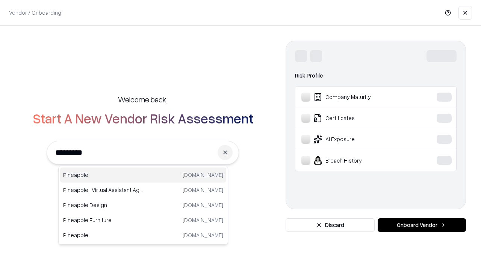 The height and width of the screenshot is (271, 481). Describe the element at coordinates (103, 189) in the screenshot. I see `p: Pineapple | Virtual Assistant Agency` at that location.